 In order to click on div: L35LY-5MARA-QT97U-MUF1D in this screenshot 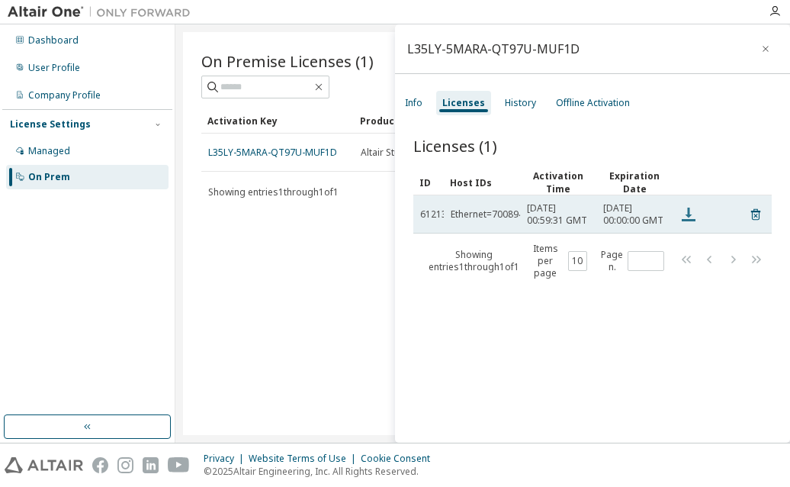, I will do `click(494, 49)`.